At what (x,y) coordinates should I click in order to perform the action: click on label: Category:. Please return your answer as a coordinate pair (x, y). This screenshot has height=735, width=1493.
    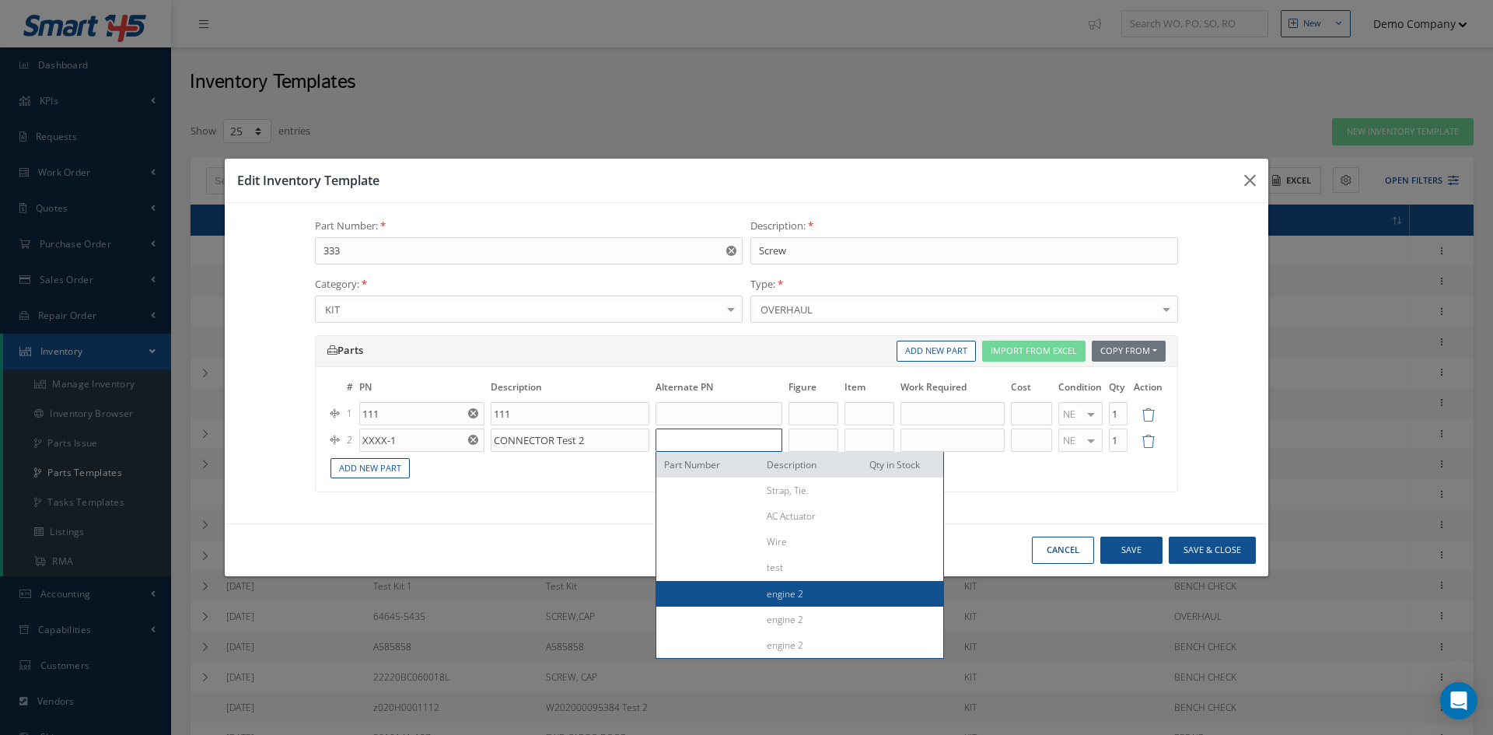
    Looking at the image, I should click on (341, 285).